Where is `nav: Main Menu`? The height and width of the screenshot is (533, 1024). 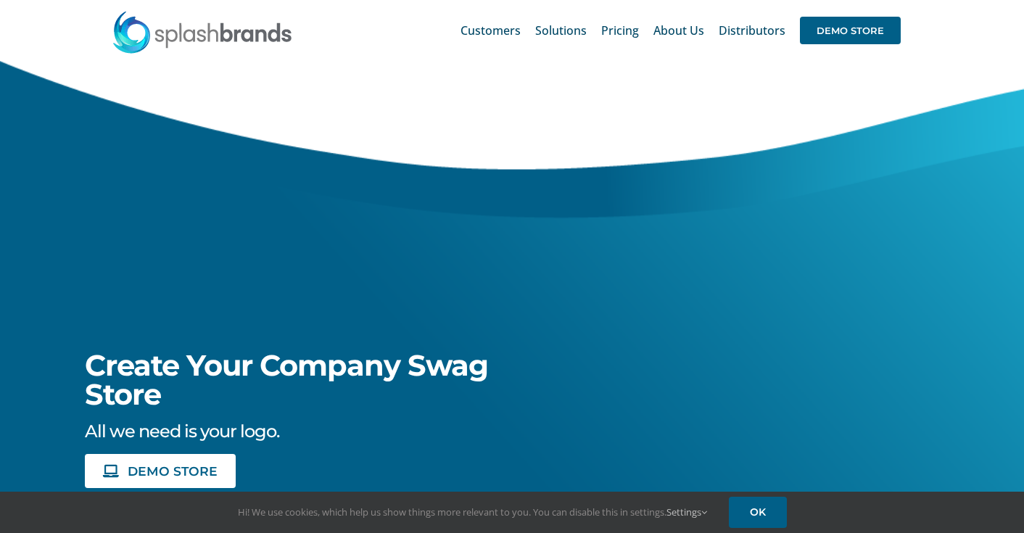
nav: Main Menu is located at coordinates (680, 30).